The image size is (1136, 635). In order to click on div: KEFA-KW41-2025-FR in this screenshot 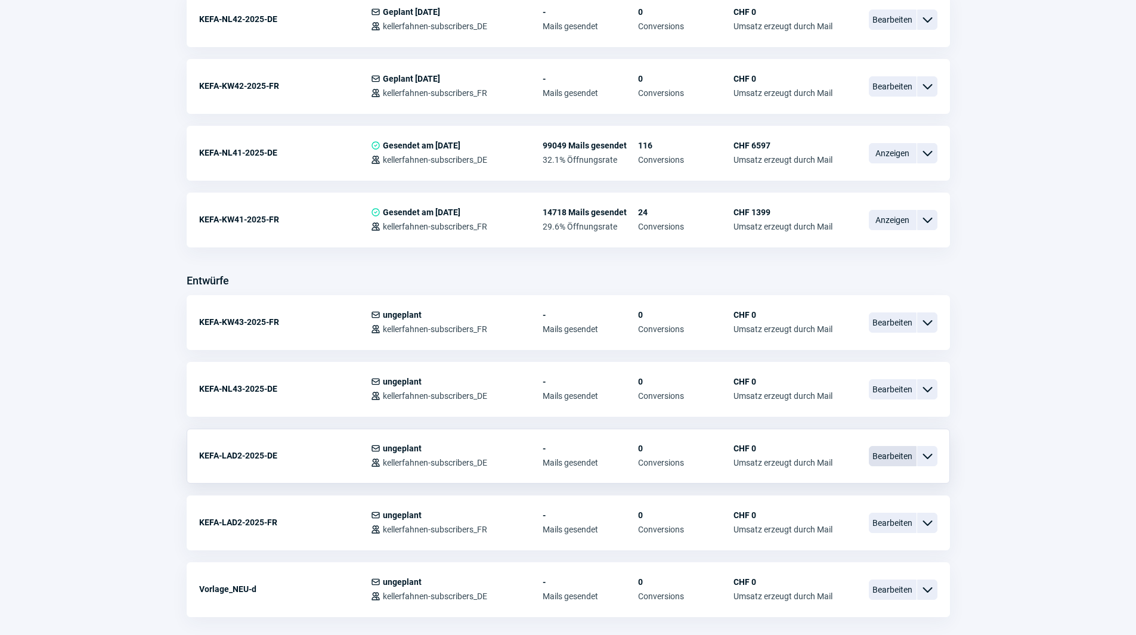, I will do `click(285, 219)`.